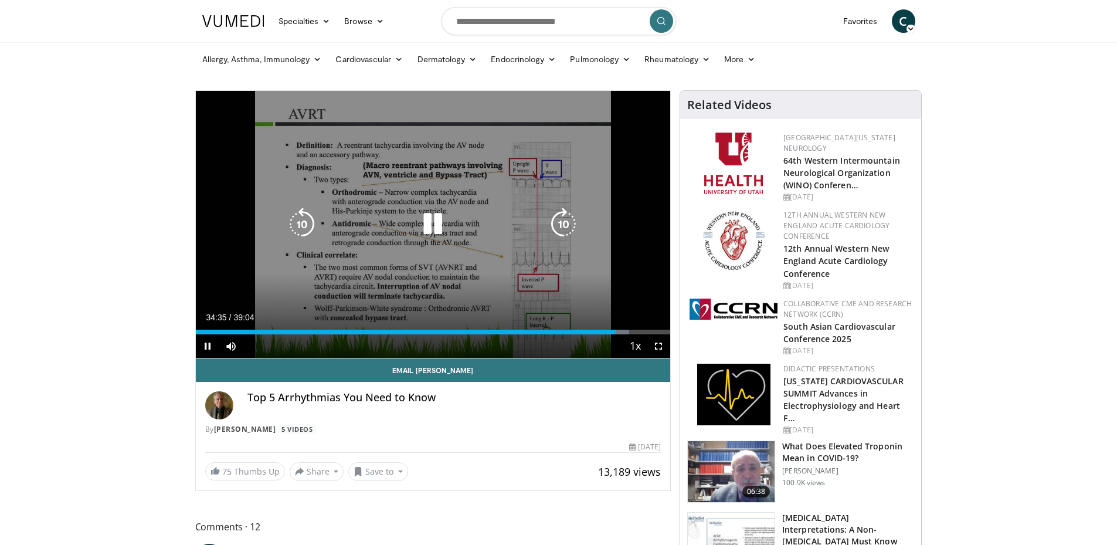  What do you see at coordinates (433, 429) in the screenshot?
I see `div: By` at bounding box center [433, 429].